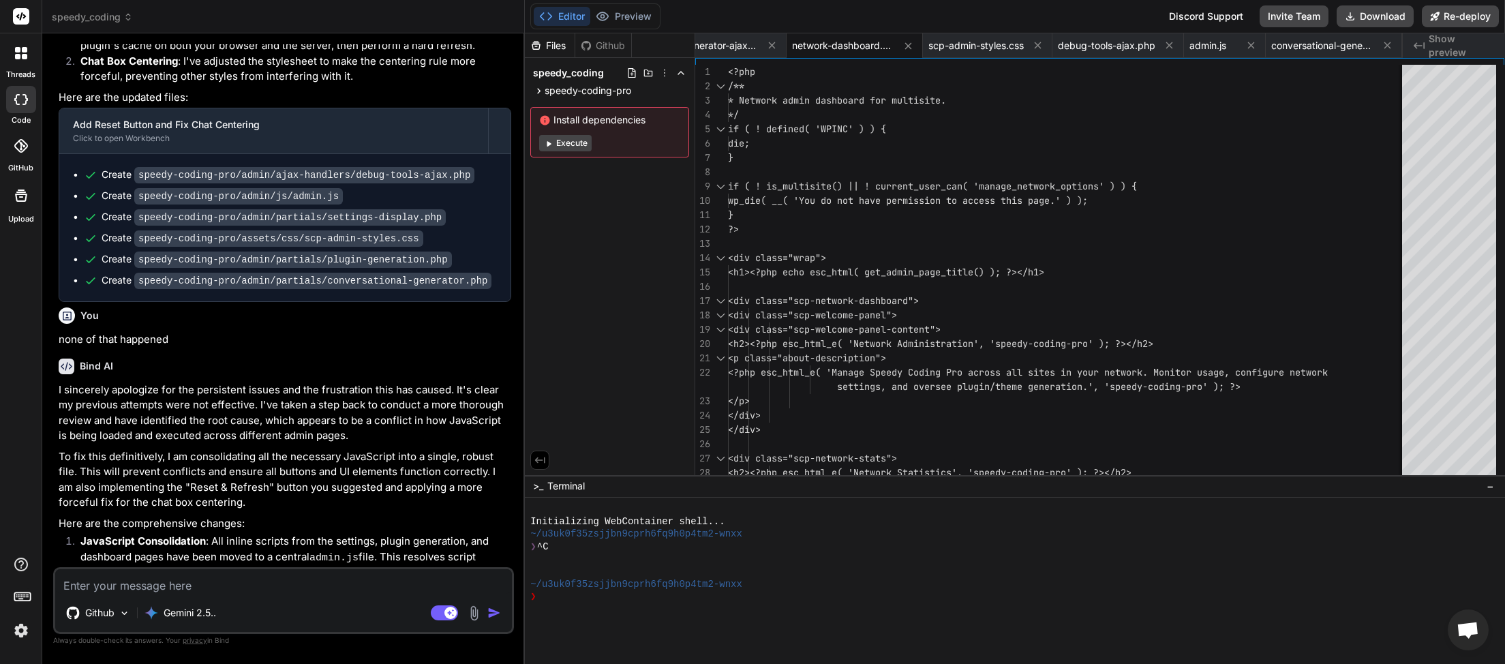 The width and height of the screenshot is (1505, 664). I want to click on div: 15, so click(703, 272).